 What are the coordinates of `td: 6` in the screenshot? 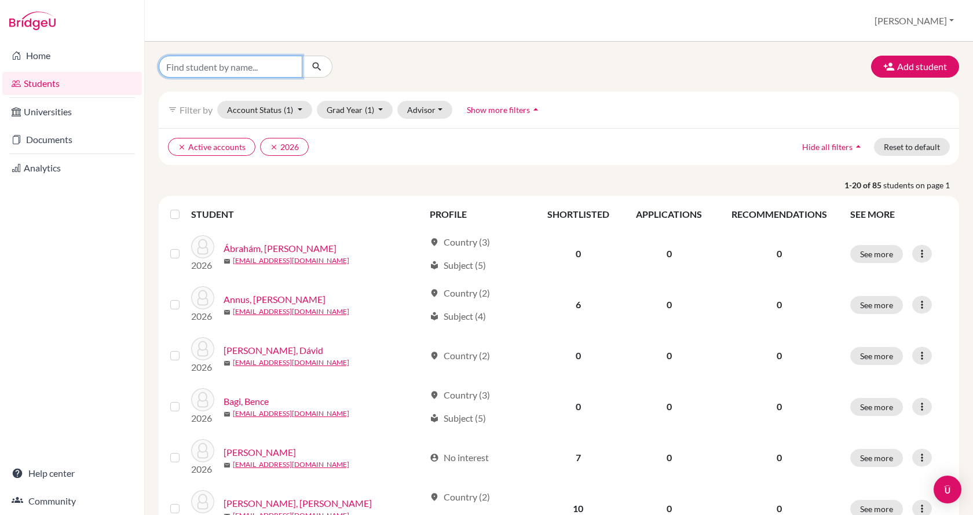 It's located at (578, 305).